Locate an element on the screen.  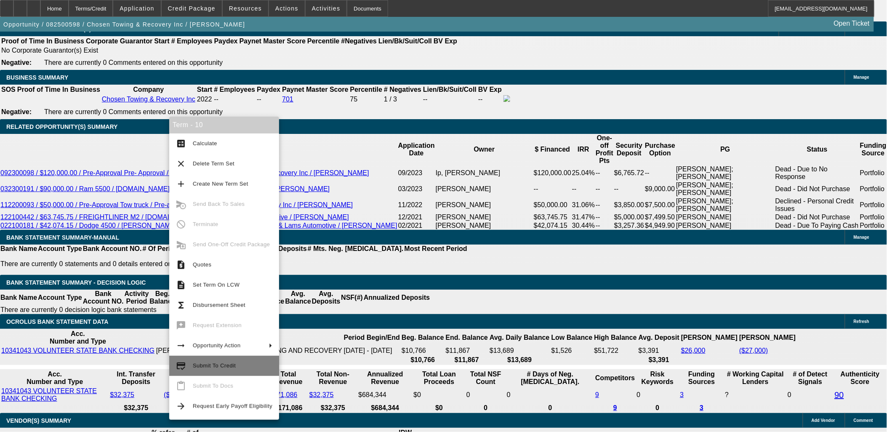
td: Dead - Due to No Response is located at coordinates (817, 173).